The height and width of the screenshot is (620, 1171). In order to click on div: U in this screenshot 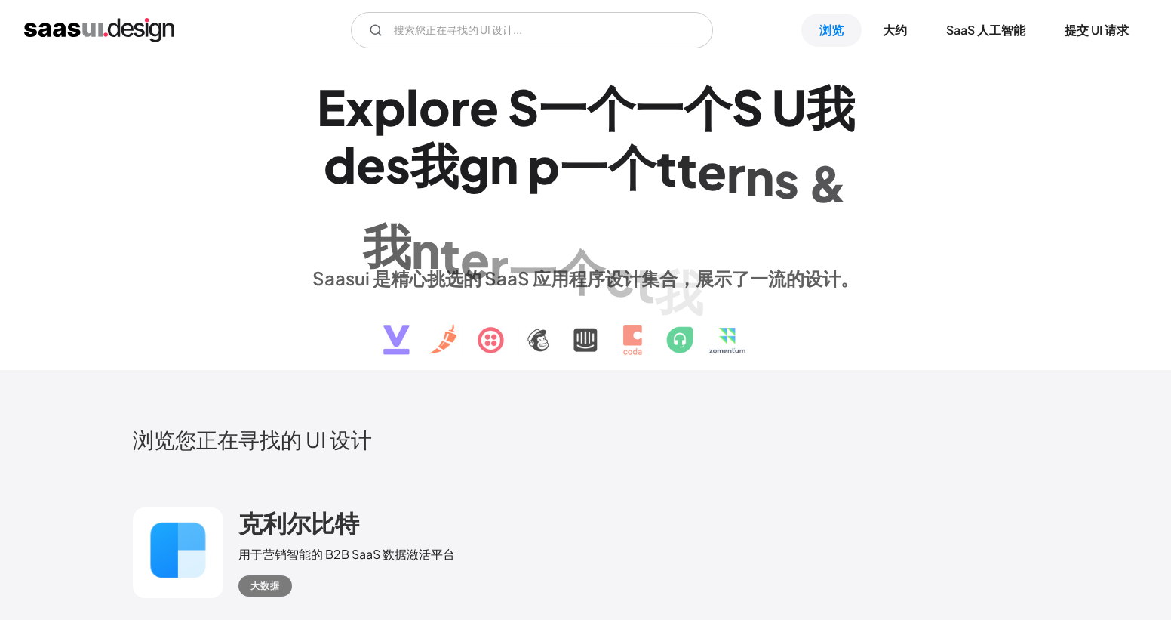, I will do `click(789, 106)`.